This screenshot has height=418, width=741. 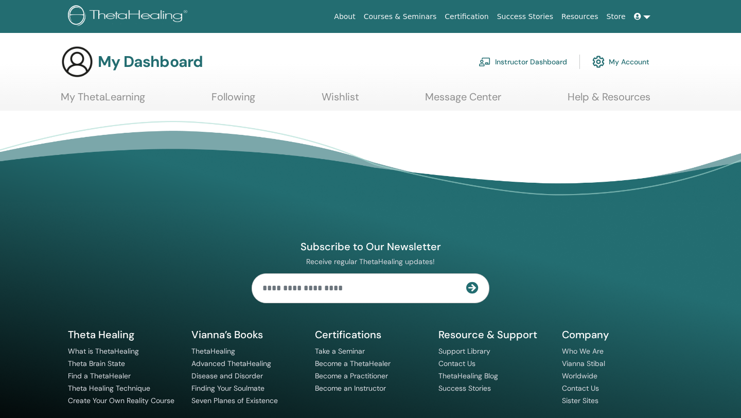 What do you see at coordinates (584, 363) in the screenshot?
I see `a: Vianna Stibal` at bounding box center [584, 363].